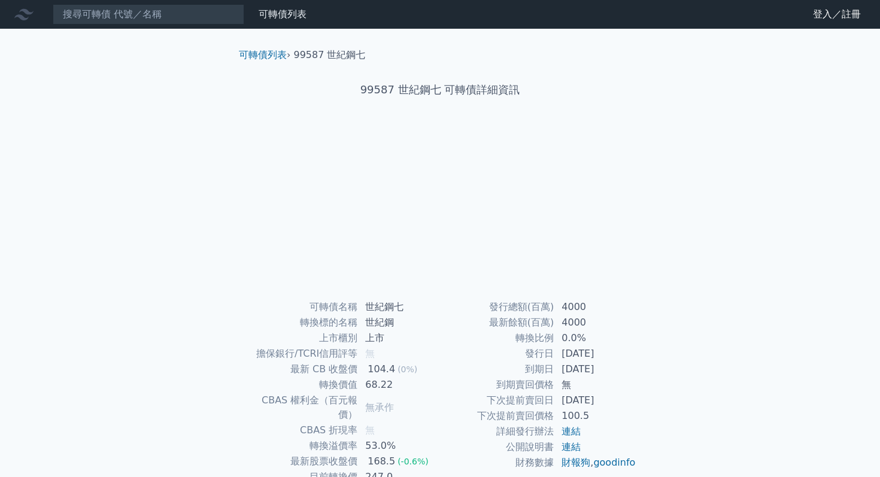 The image size is (880, 477). What do you see at coordinates (399, 446) in the screenshot?
I see `td: 53.0%` at bounding box center [399, 446].